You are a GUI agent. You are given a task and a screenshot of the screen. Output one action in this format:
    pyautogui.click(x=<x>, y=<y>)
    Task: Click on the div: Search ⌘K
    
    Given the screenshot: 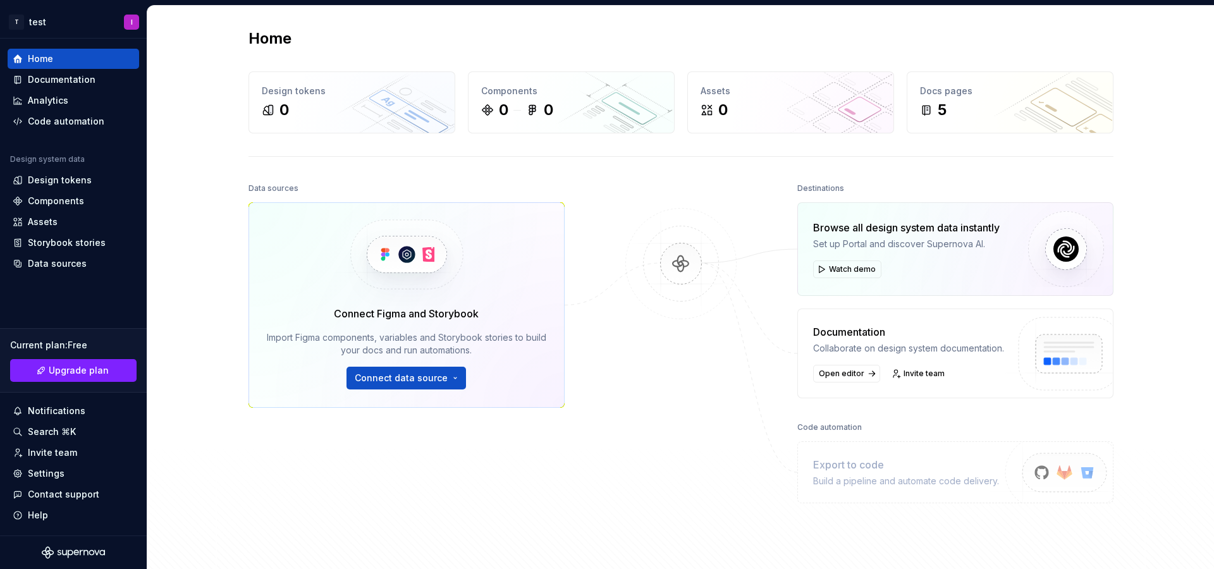 What is the action you would take?
    pyautogui.click(x=52, y=432)
    